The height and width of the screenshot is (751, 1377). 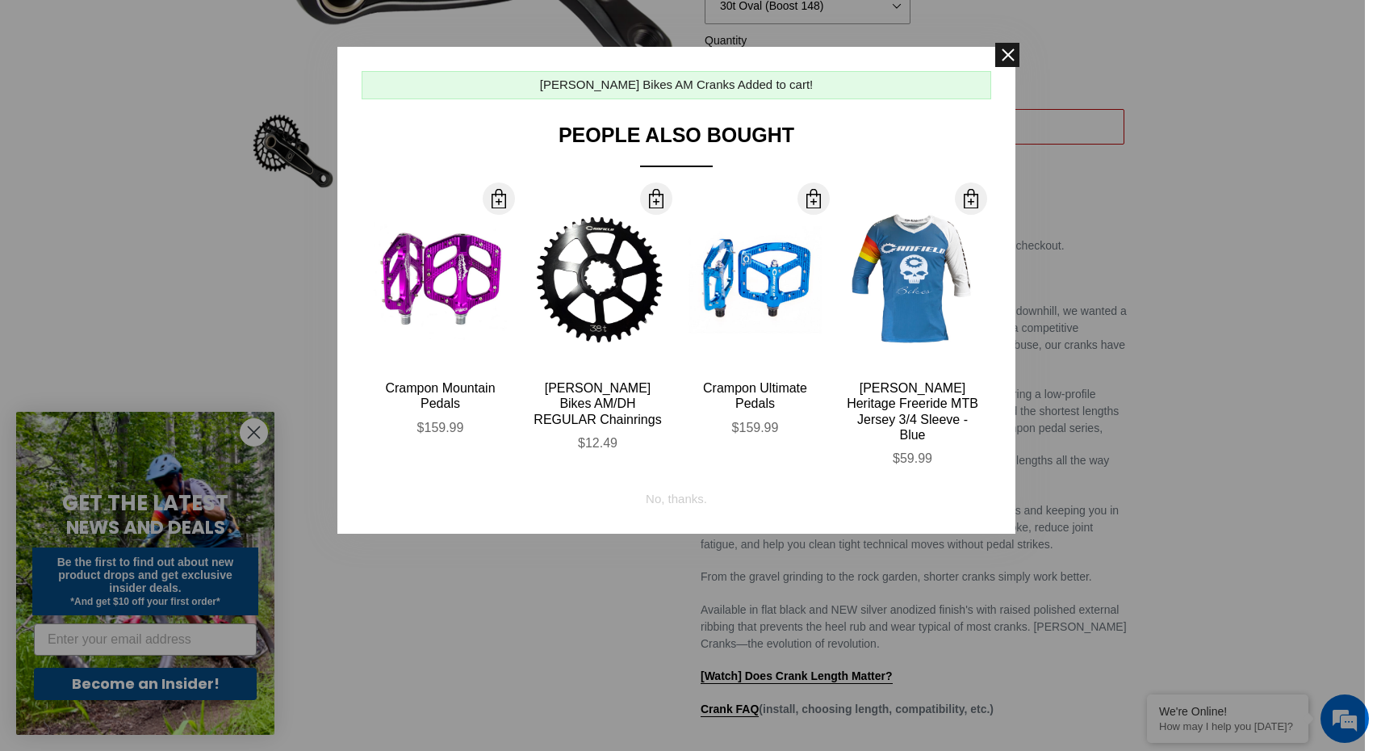 What do you see at coordinates (597, 279) in the screenshot?
I see `img: 38T_Ring_Back_large.png` at bounding box center [597, 279].